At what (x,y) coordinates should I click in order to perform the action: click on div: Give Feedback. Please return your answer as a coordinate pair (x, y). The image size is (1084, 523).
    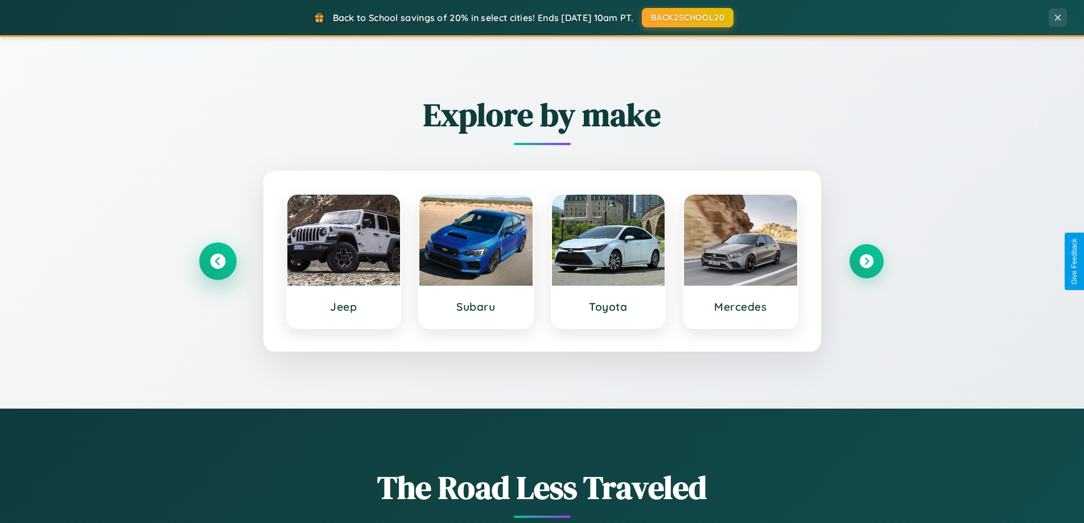
    Looking at the image, I should click on (1074, 261).